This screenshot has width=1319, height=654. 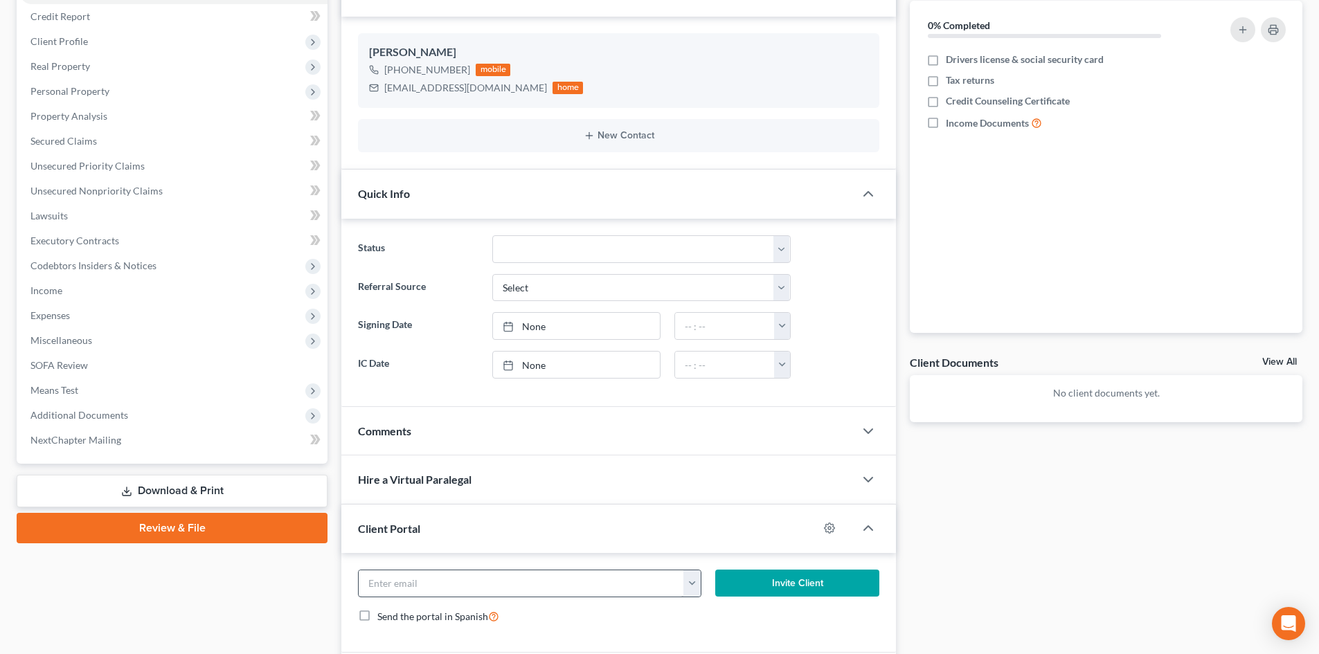 What do you see at coordinates (970, 80) in the screenshot?
I see `span: Tax returns` at bounding box center [970, 80].